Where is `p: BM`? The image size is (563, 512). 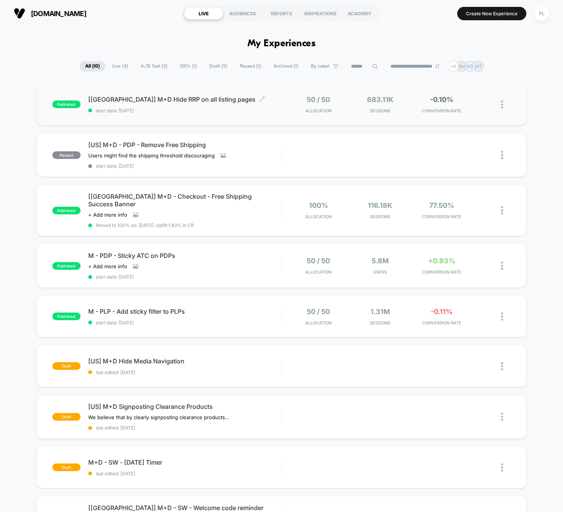 p: BM is located at coordinates (461, 66).